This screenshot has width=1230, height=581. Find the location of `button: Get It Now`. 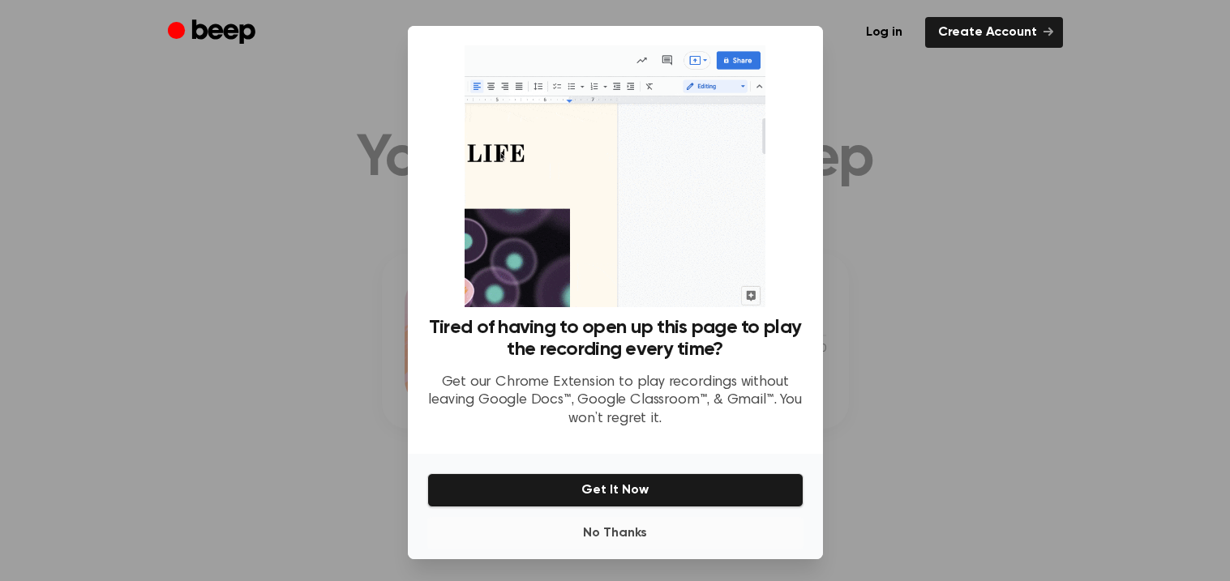

button: Get It Now is located at coordinates (615, 490).